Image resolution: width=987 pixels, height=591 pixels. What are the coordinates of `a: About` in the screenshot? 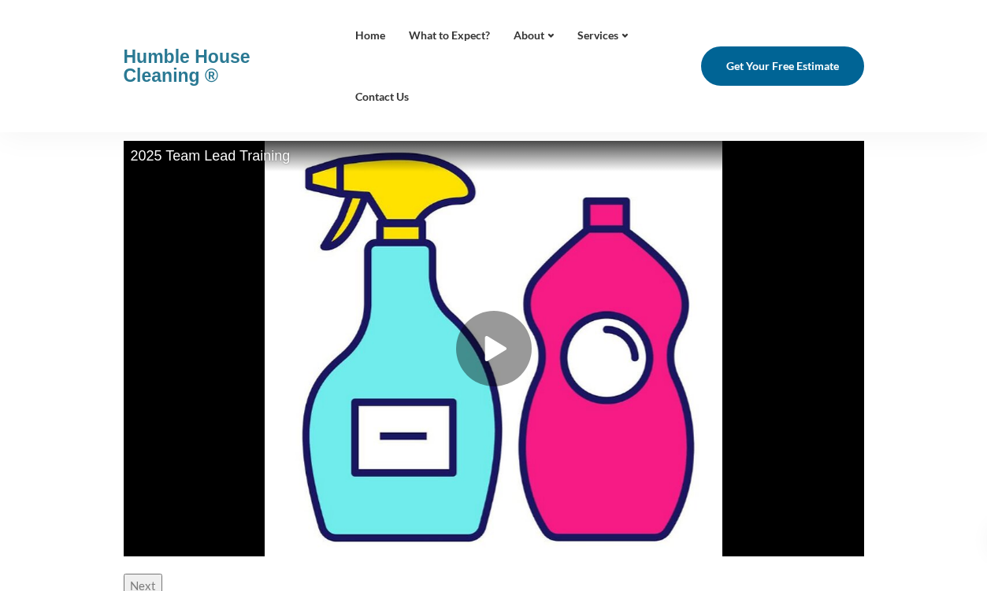 It's located at (533, 35).